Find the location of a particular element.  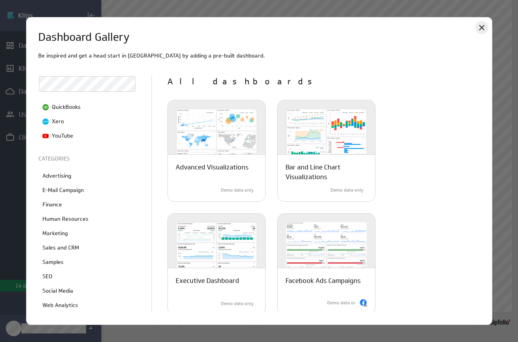

p: Sales and CRM is located at coordinates (61, 248).